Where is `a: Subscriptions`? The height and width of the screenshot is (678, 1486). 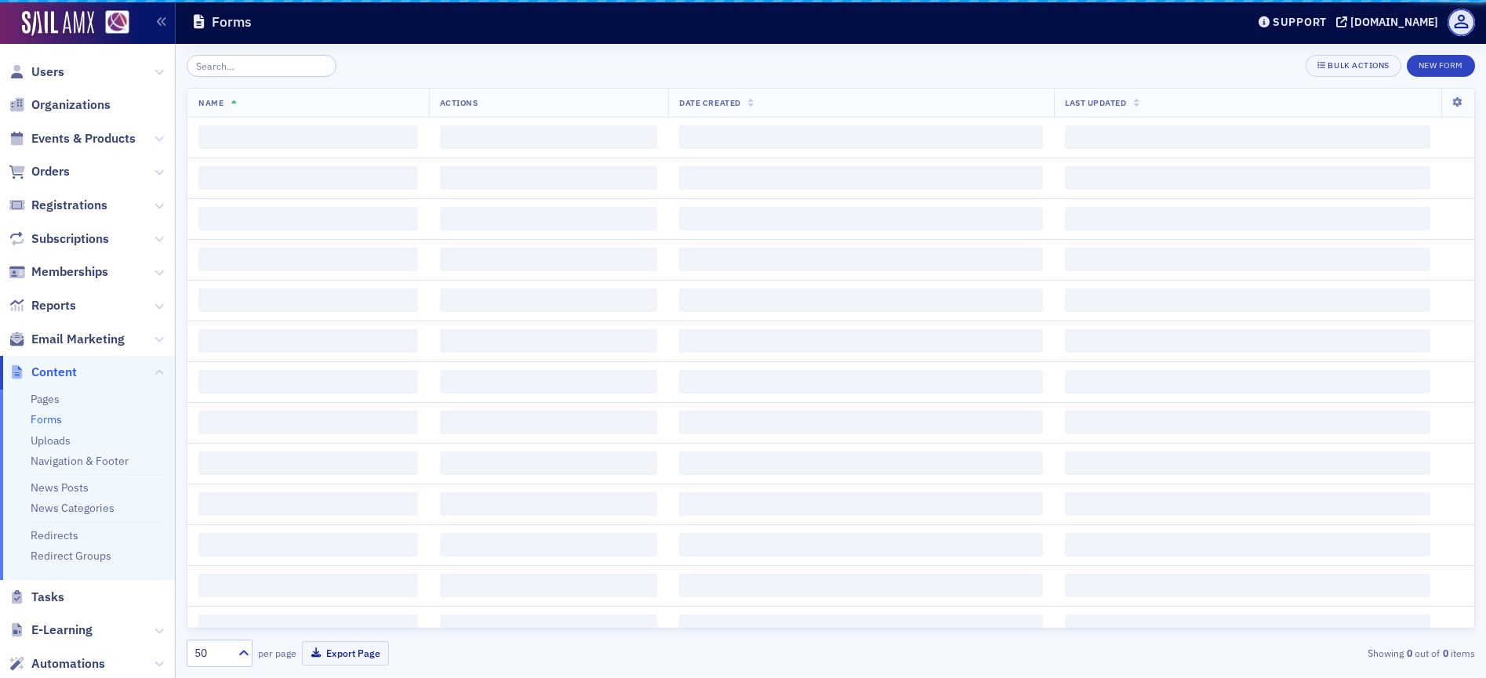 a: Subscriptions is located at coordinates (59, 239).